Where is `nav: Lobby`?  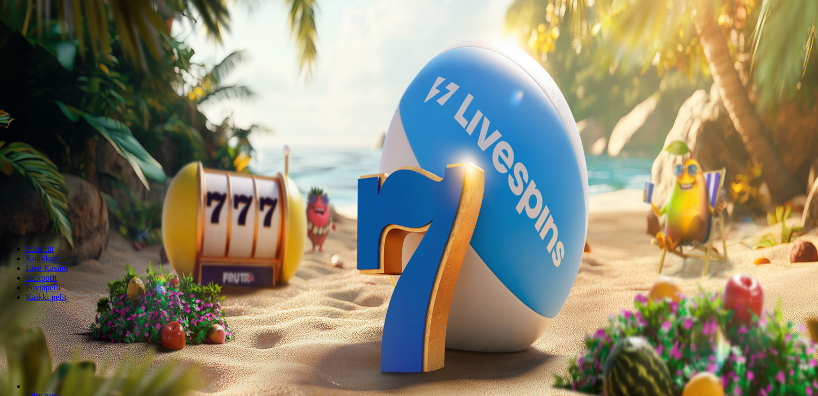
nav: Lobby is located at coordinates (409, 264).